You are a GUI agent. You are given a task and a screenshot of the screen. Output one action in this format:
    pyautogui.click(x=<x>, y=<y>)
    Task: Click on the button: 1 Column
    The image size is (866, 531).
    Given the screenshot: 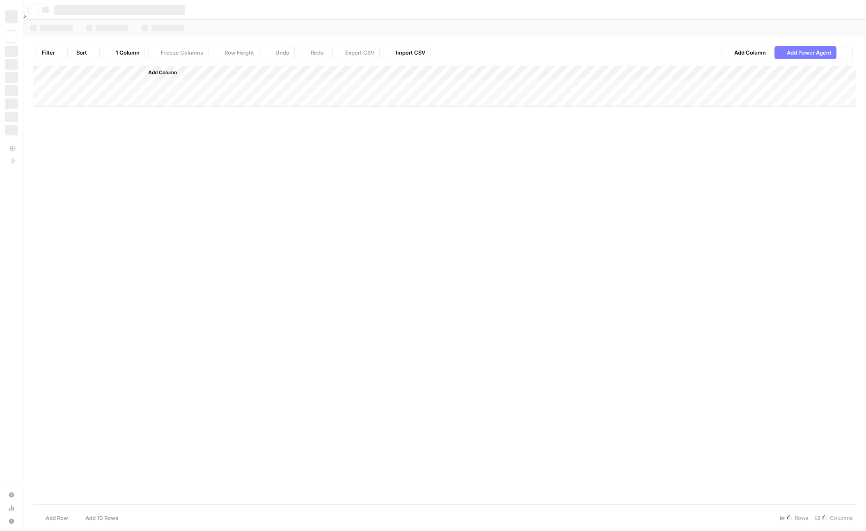 What is the action you would take?
    pyautogui.click(x=124, y=53)
    